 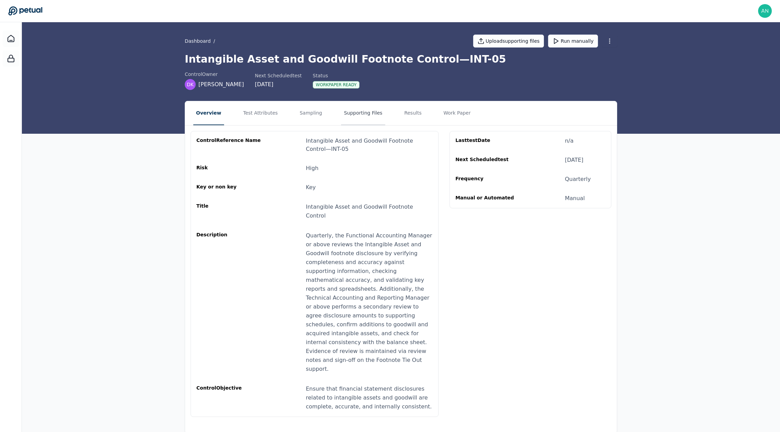 What do you see at coordinates (575, 198) in the screenshot?
I see `div: Manual` at bounding box center [575, 198].